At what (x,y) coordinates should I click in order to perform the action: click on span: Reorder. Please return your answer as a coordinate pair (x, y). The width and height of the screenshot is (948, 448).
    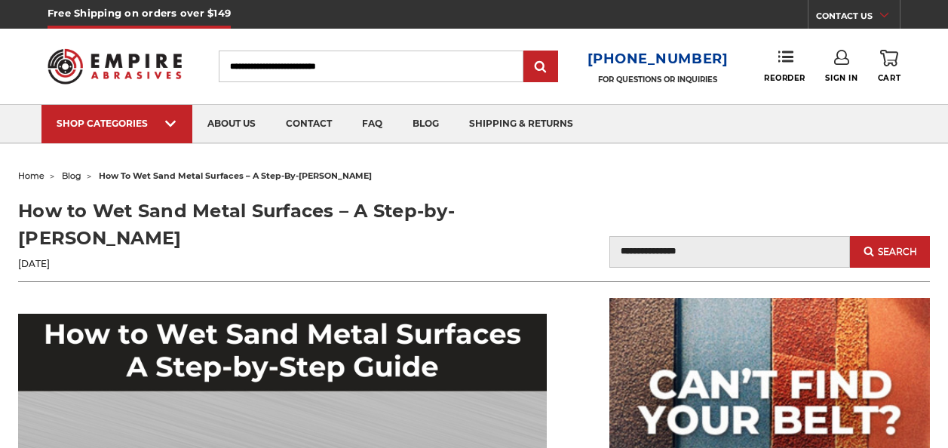
    Looking at the image, I should click on (784, 78).